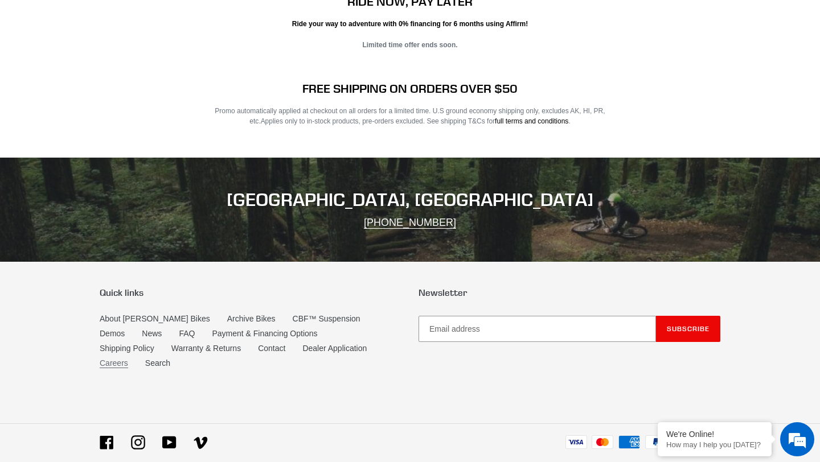 The height and width of the screenshot is (462, 820). I want to click on a: Dealer Application, so click(334, 348).